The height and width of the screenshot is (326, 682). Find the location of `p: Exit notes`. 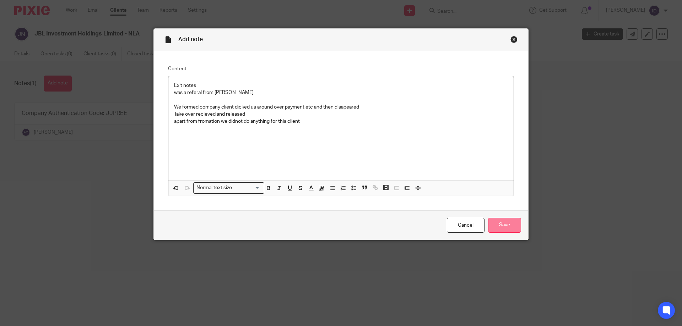

p: Exit notes is located at coordinates (341, 86).